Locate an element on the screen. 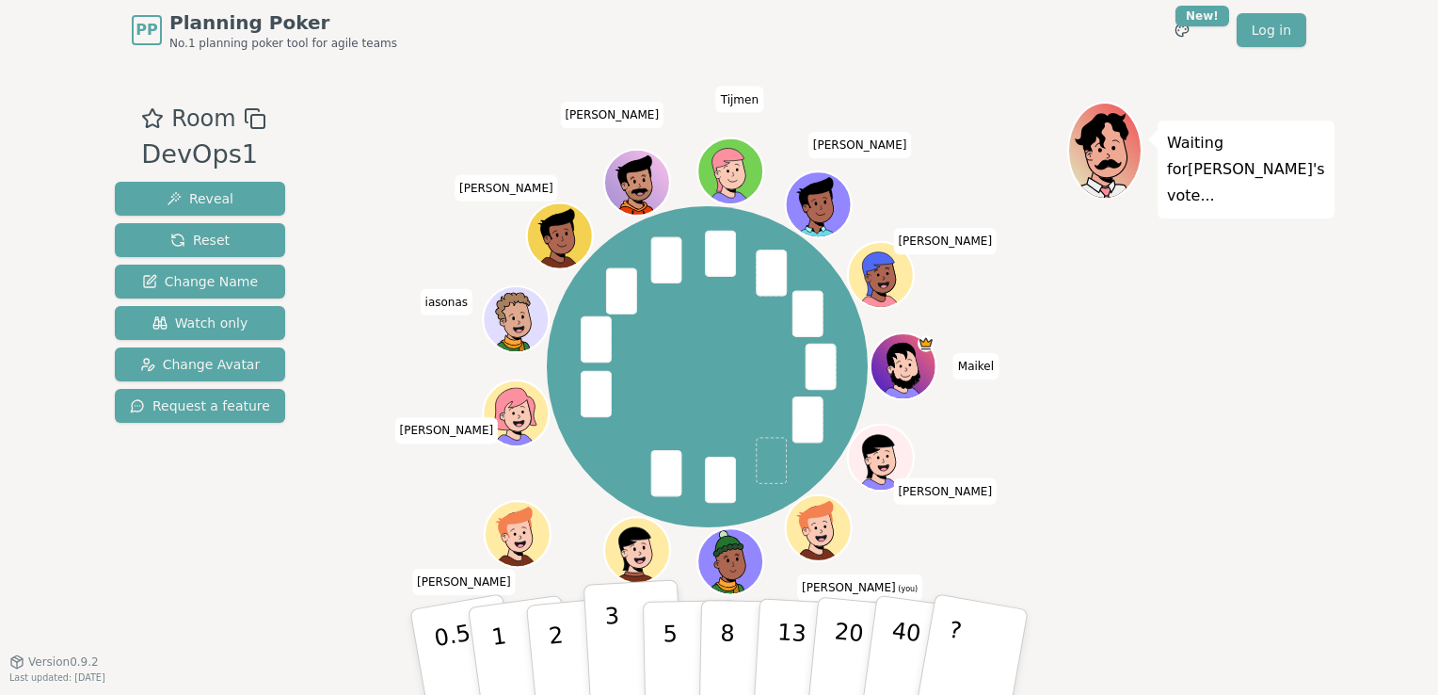 Image resolution: width=1438 pixels, height=695 pixels. span: No.1 planning poker tool for agile teams is located at coordinates (283, 43).